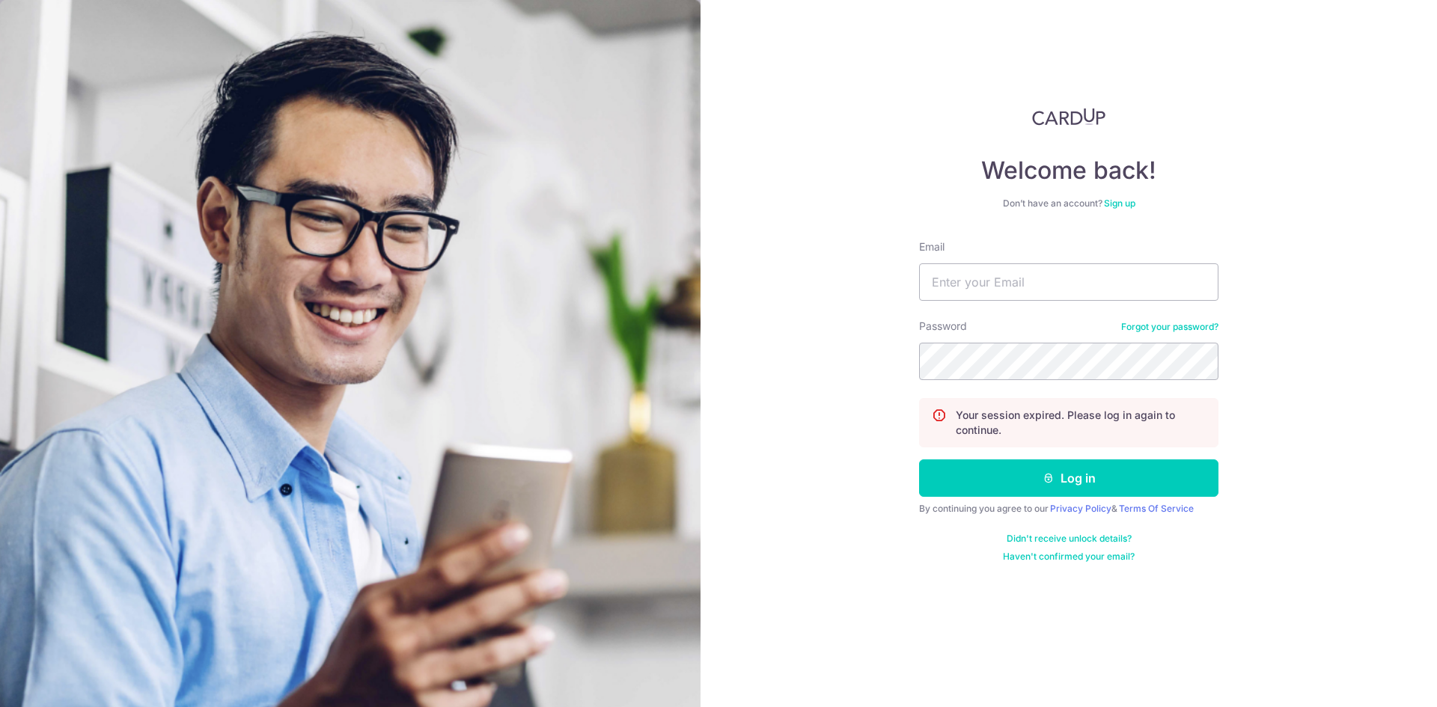 This screenshot has width=1437, height=707. What do you see at coordinates (1170, 327) in the screenshot?
I see `a: Forgot your password?` at bounding box center [1170, 327].